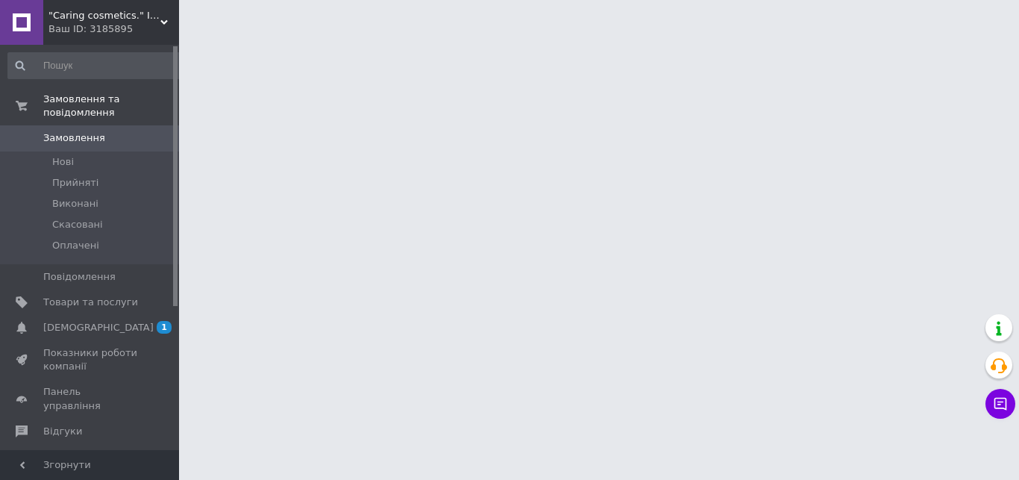  What do you see at coordinates (1000, 404) in the screenshot?
I see `button: Чат з покупцем` at bounding box center [1000, 404].